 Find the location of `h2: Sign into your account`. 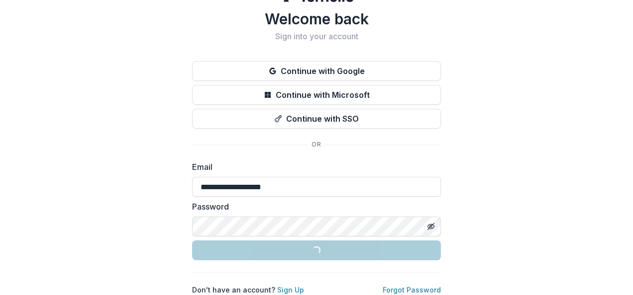

h2: Sign into your account is located at coordinates (316, 36).